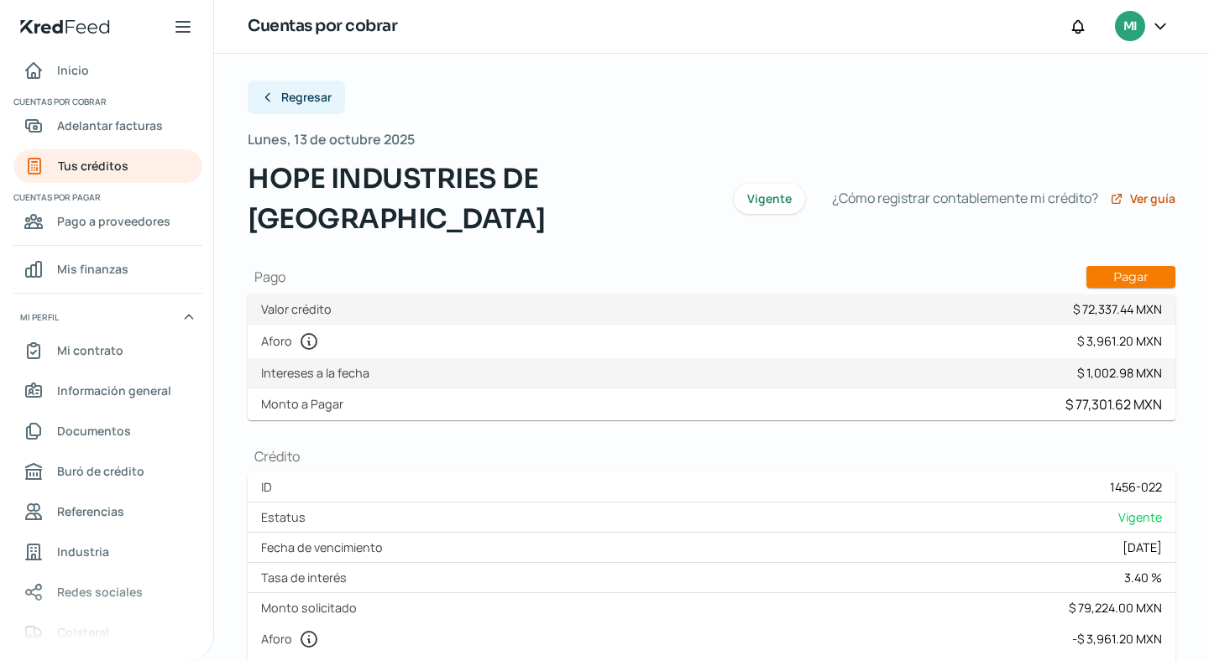  What do you see at coordinates (300, 309) in the screenshot?
I see `label: Valor crédito` at bounding box center [300, 309].